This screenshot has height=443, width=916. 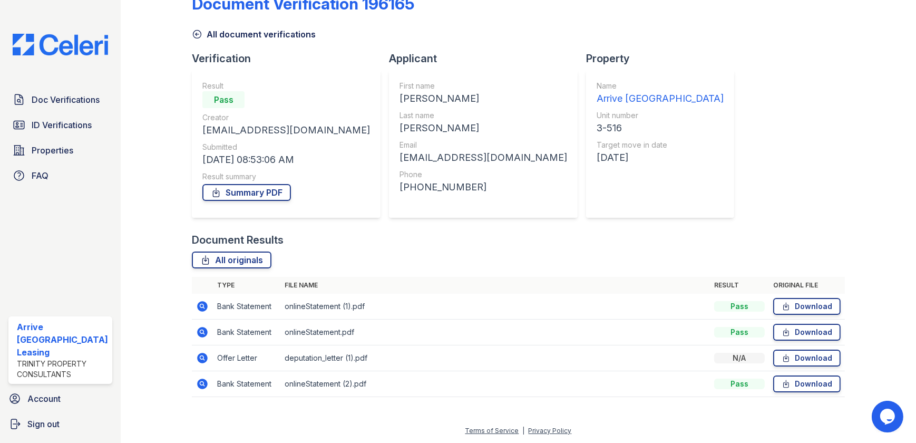 What do you see at coordinates (495, 358) in the screenshot?
I see `td: deputation_letter (1).pdf` at bounding box center [495, 358].